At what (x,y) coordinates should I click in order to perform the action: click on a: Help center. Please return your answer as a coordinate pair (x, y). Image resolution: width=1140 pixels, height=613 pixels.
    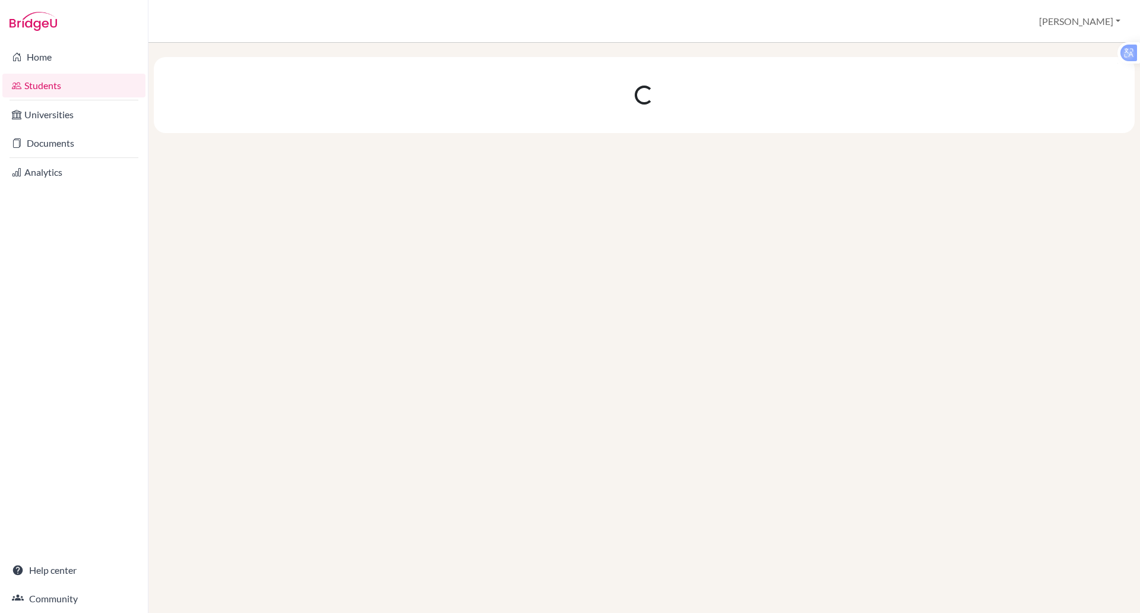
    Looking at the image, I should click on (74, 570).